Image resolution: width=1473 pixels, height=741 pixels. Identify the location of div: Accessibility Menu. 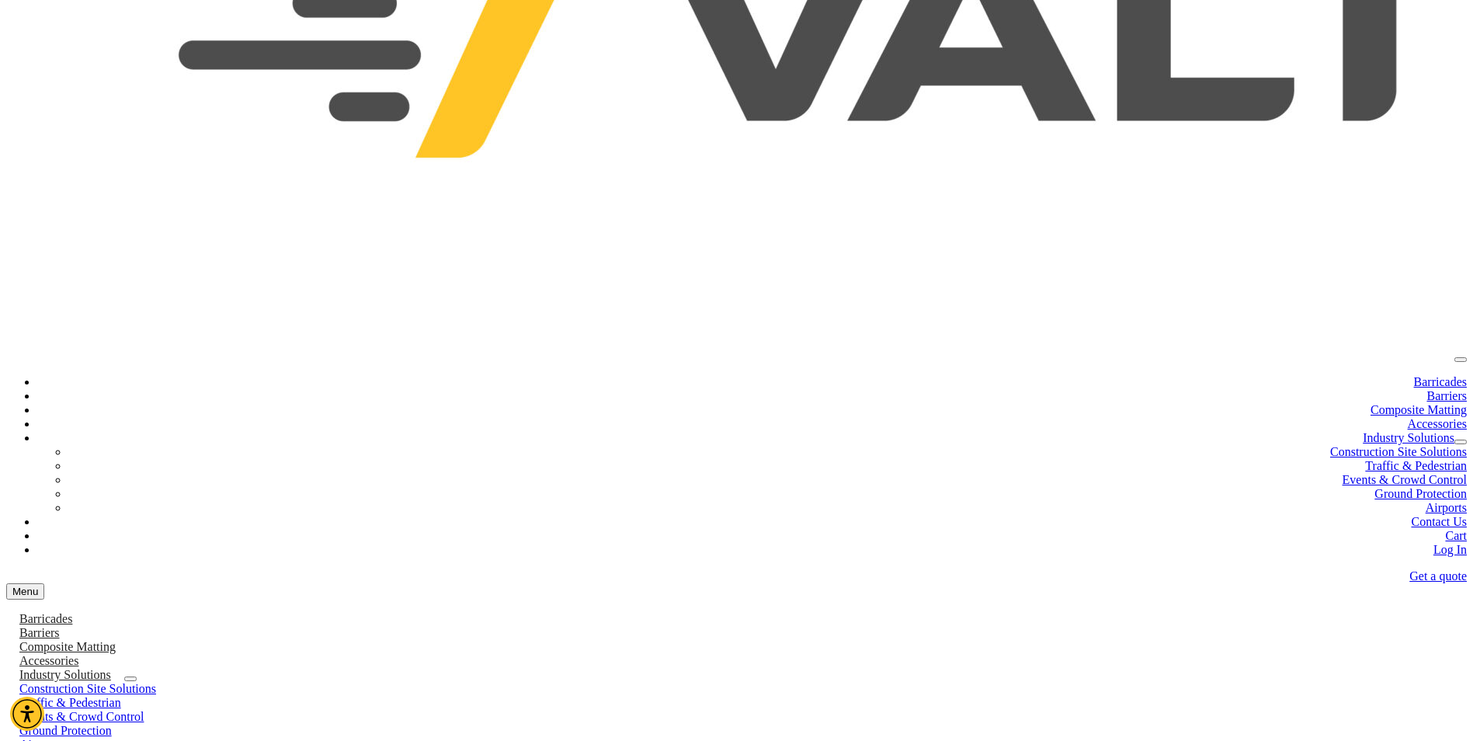
(27, 714).